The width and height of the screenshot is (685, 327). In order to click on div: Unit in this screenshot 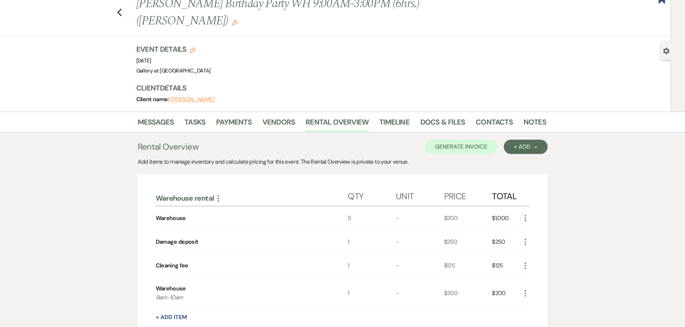, I will do `click(420, 195)`.